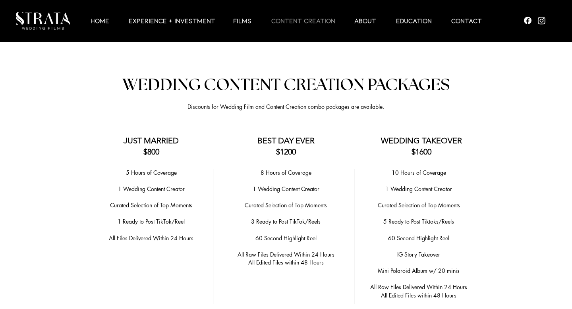 The image size is (572, 309). Describe the element at coordinates (43, 21) in the screenshot. I see `img: LUX STRATA TEST_edited.png` at that location.